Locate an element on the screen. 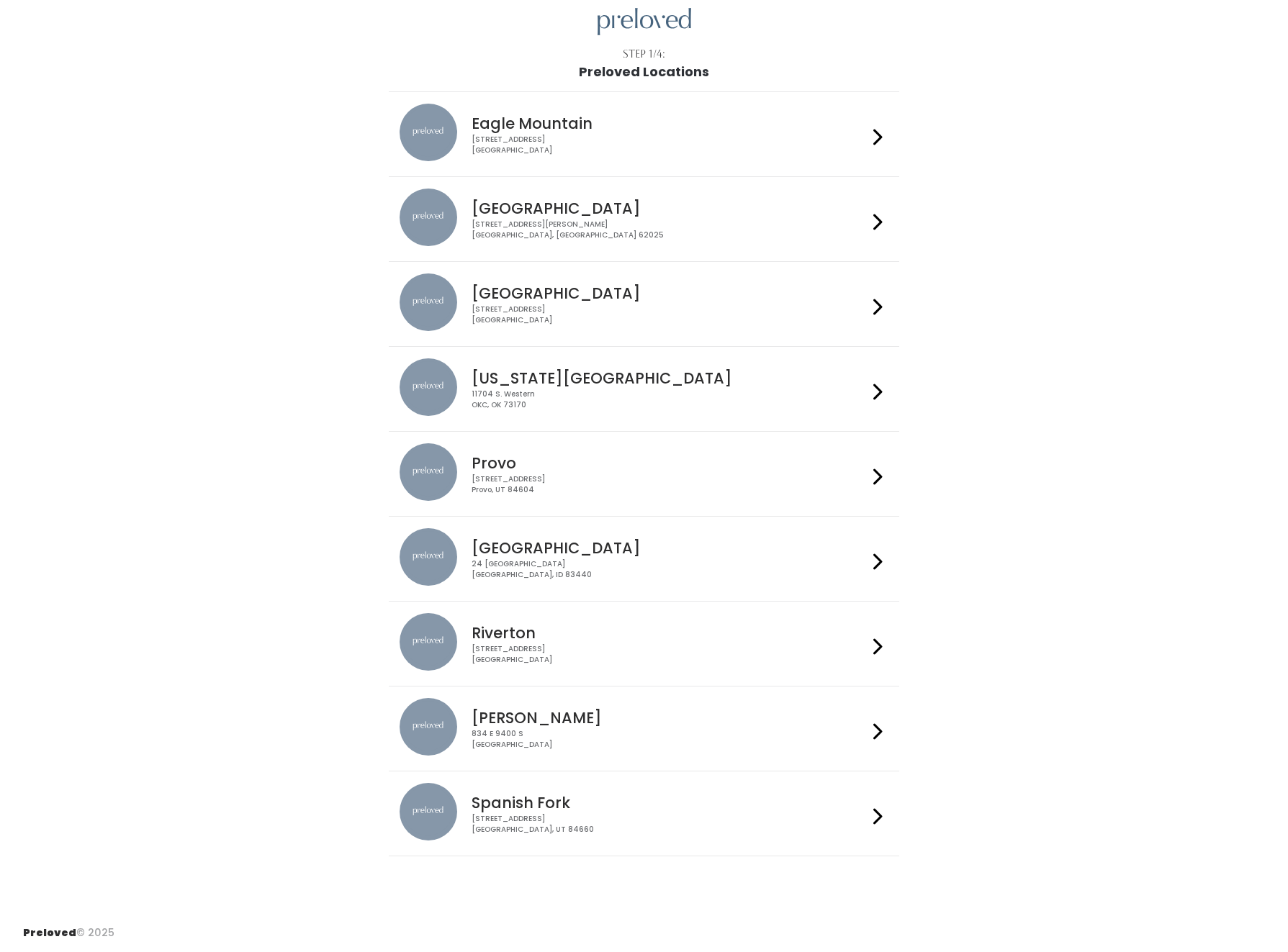 This screenshot has width=1288, height=952. img: preloved logo is located at coordinates (644, 22).